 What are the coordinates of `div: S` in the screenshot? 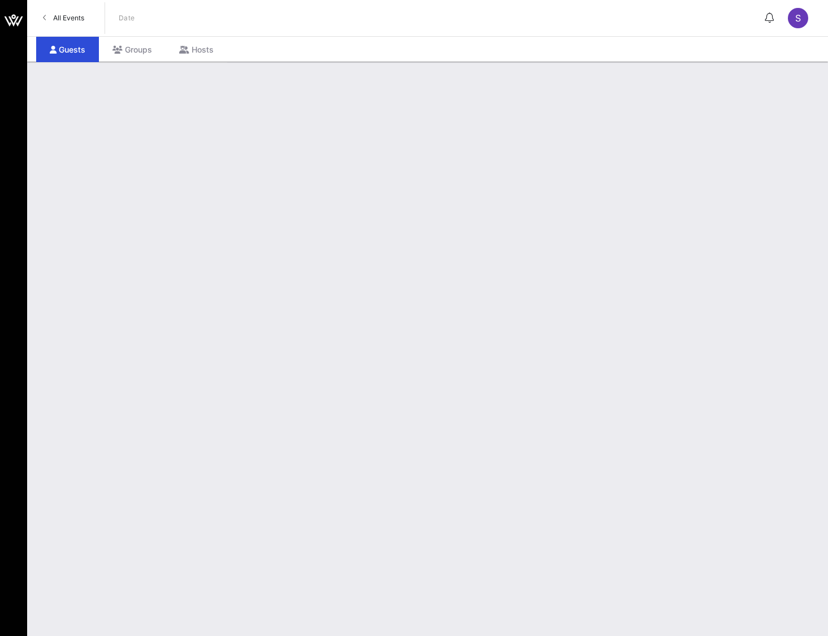 It's located at (798, 18).